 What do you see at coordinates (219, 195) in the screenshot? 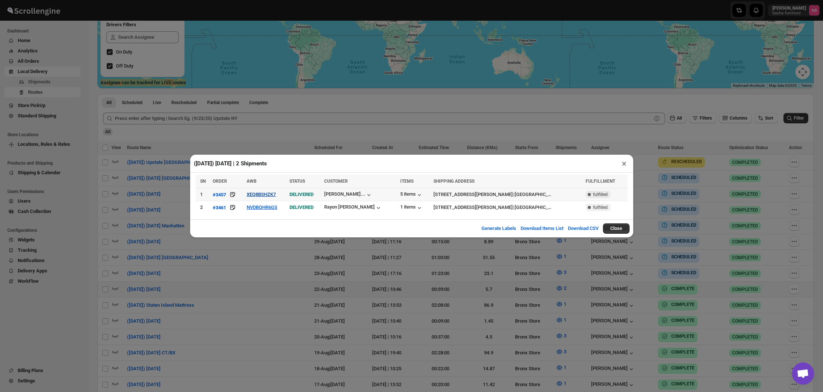
I see `div: #3457` at bounding box center [219, 195].